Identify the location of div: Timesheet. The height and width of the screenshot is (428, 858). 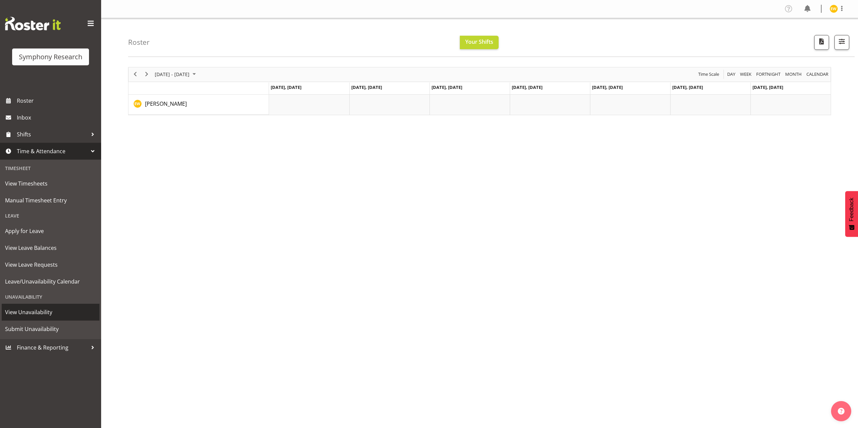
(51, 168).